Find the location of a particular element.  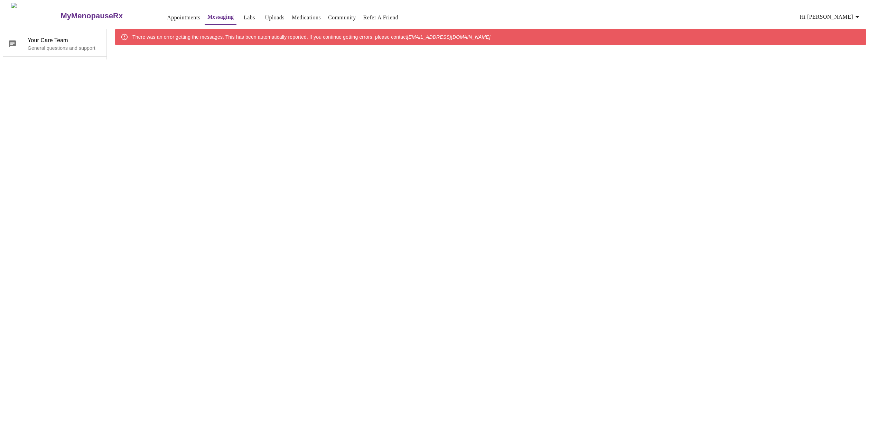

a: Labs is located at coordinates (249, 18).